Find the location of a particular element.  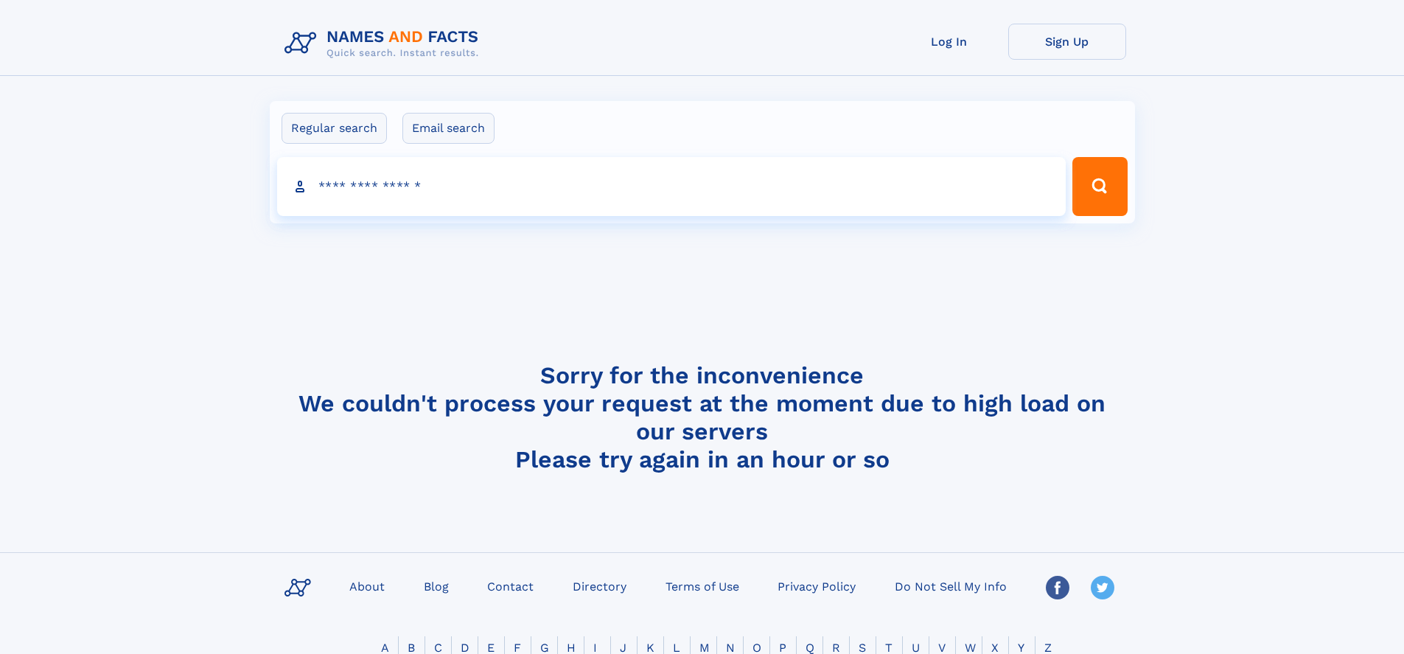

label: Regular search is located at coordinates (334, 128).